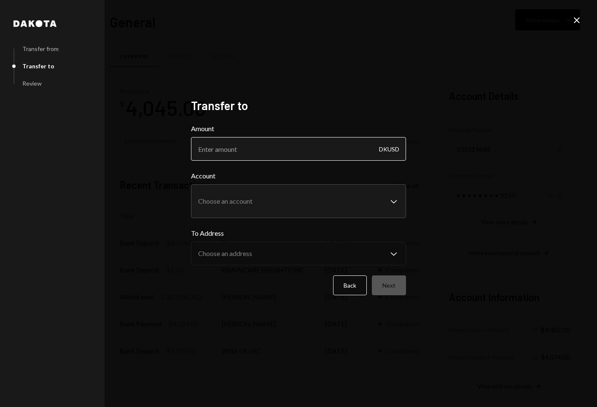 The height and width of the screenshot is (407, 597). Describe the element at coordinates (298, 253) in the screenshot. I see `button: To Address` at that location.